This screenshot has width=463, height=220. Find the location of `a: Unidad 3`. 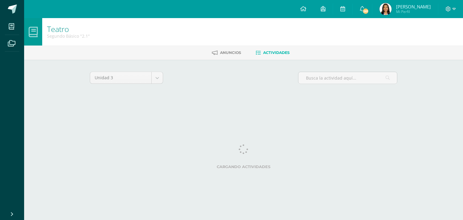

a: Unidad 3 is located at coordinates (126, 78).